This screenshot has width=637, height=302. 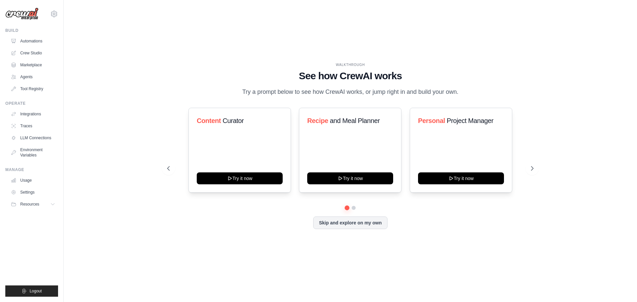 I want to click on a: Usage, so click(x=33, y=180).